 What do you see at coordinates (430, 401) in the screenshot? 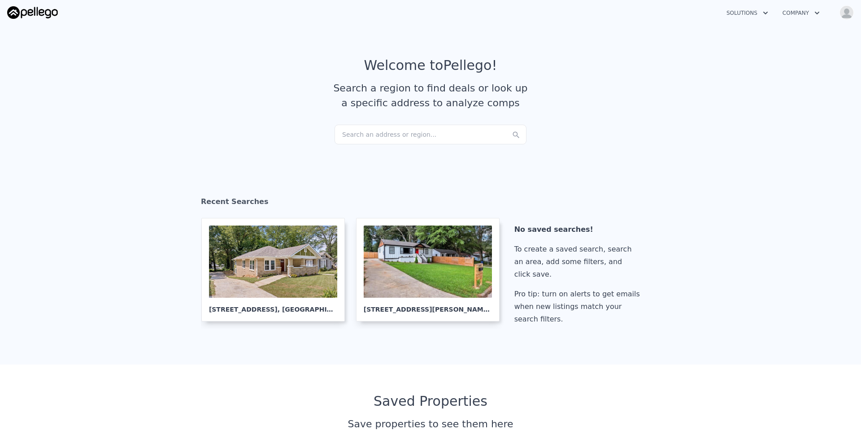
I see `div: Saved Properties` at bounding box center [430, 401].